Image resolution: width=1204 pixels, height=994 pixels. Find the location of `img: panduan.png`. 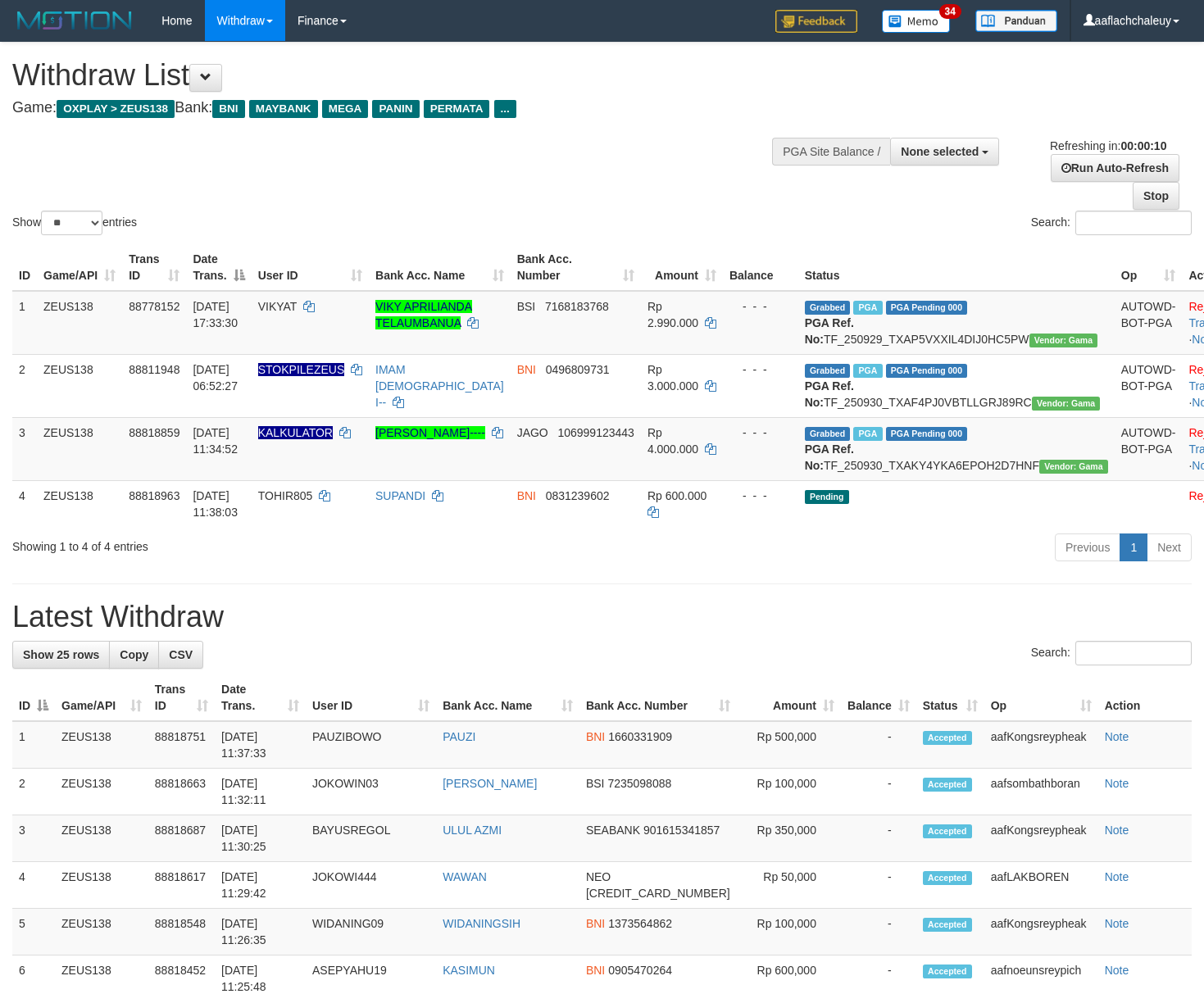

img: panduan.png is located at coordinates (1017, 20).